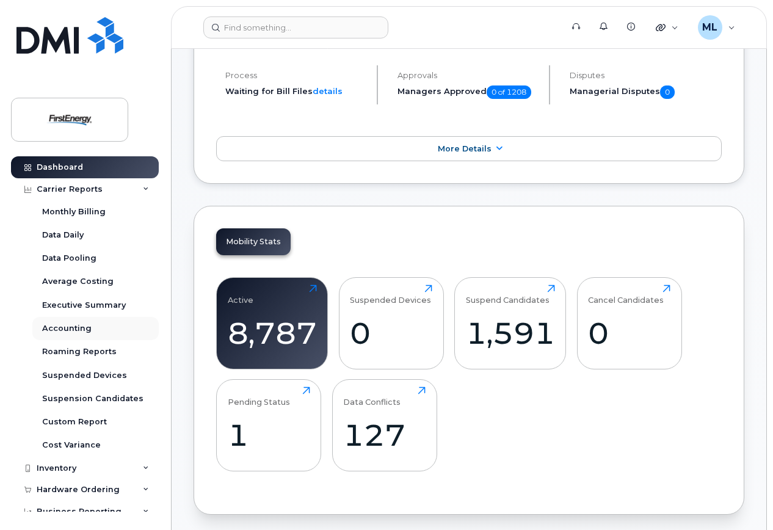  Describe the element at coordinates (390, 294) in the screenshot. I see `div: Suspended Devices` at that location.